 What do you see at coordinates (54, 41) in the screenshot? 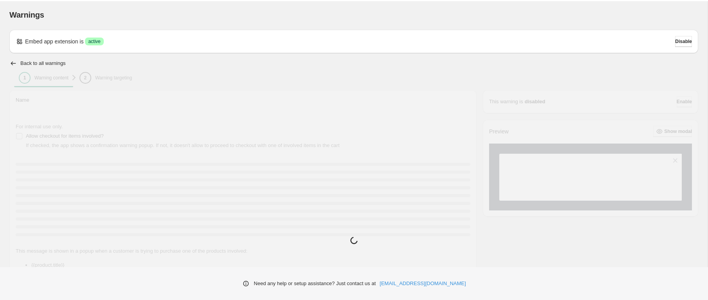
I see `p: Embed app extension is` at bounding box center [54, 41].